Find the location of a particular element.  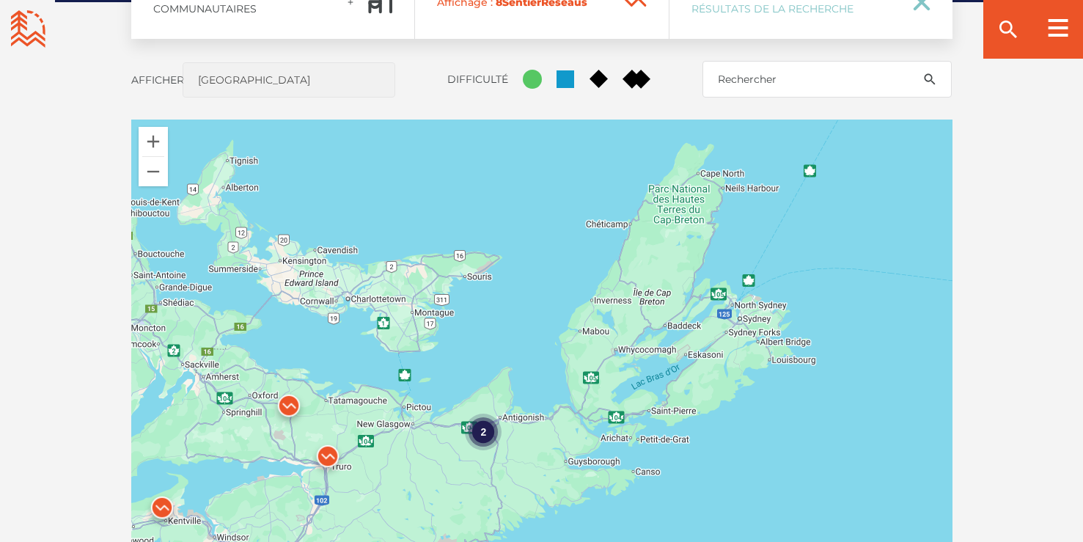

label: Afficher is located at coordinates (150, 80).